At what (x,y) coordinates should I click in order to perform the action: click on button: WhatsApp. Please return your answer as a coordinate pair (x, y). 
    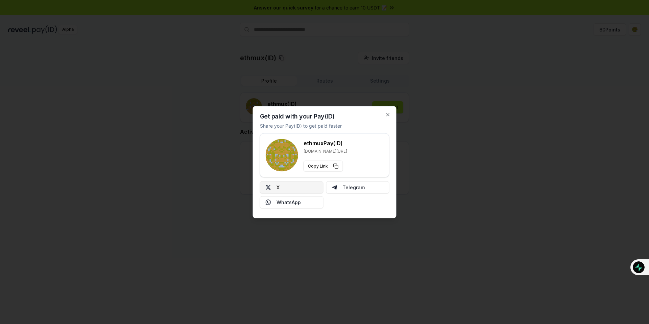
    Looking at the image, I should click on (292, 202).